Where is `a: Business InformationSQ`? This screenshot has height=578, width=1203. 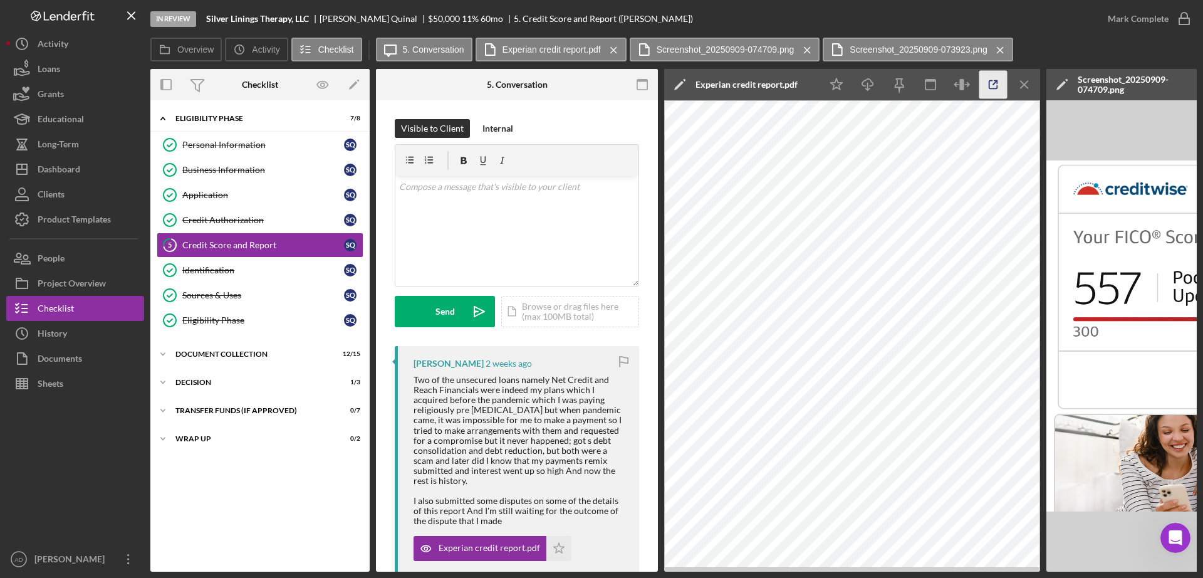 a: Business InformationSQ is located at coordinates (260, 170).